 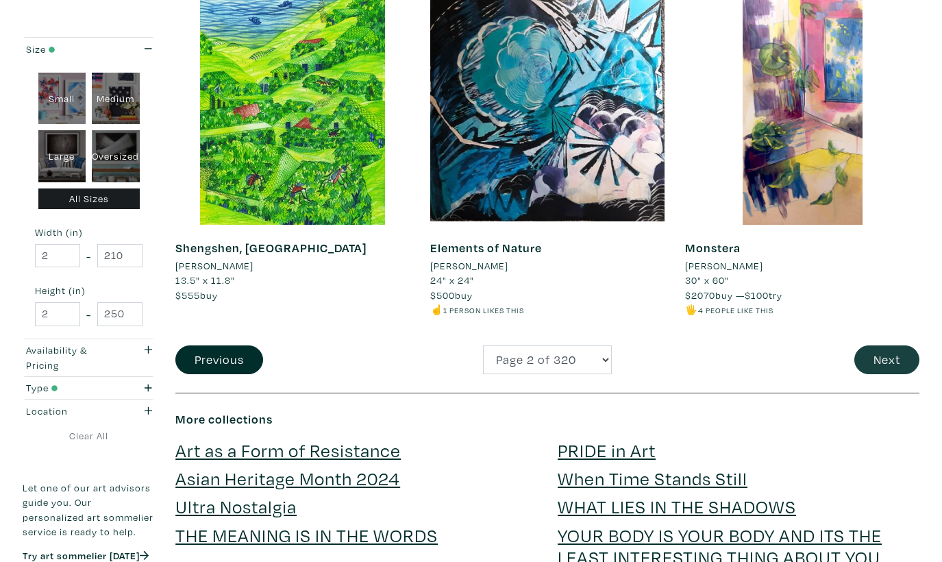 I want to click on p: Let one of our art advisors guide you. Our personalized art sommelier service is ready to help., so click(x=88, y=510).